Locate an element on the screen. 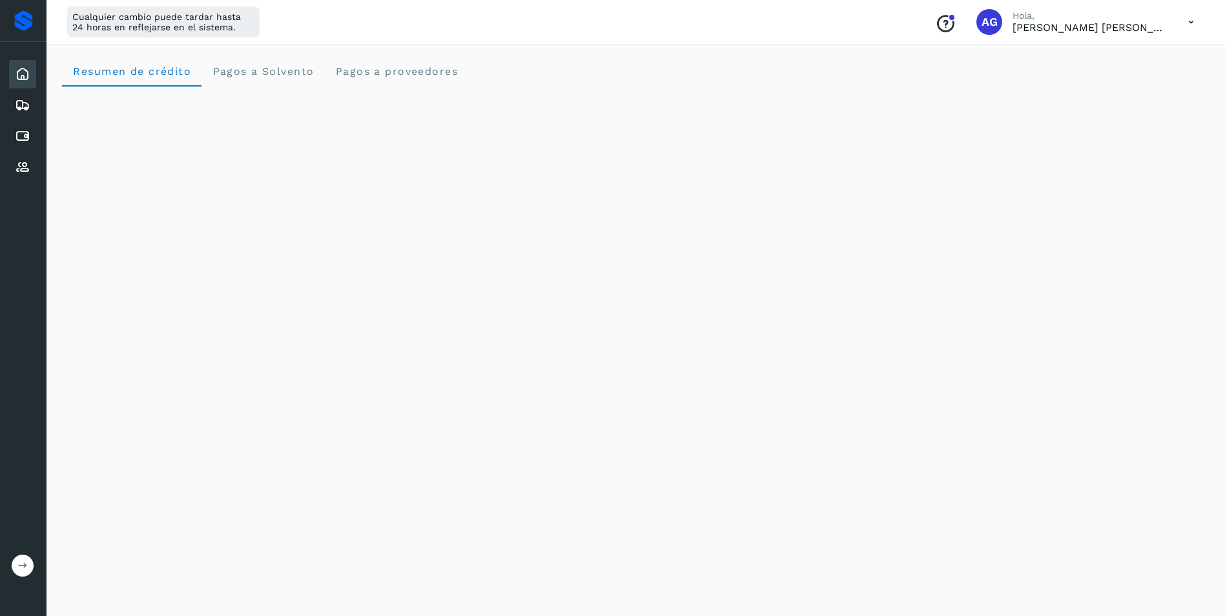  span: Resumen de crédito is located at coordinates (132, 71).